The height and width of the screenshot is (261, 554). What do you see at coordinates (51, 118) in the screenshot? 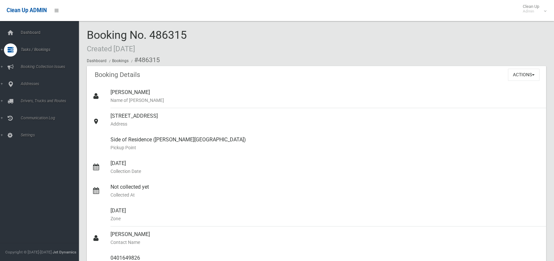
I see `span: Communication Log` at bounding box center [51, 118].